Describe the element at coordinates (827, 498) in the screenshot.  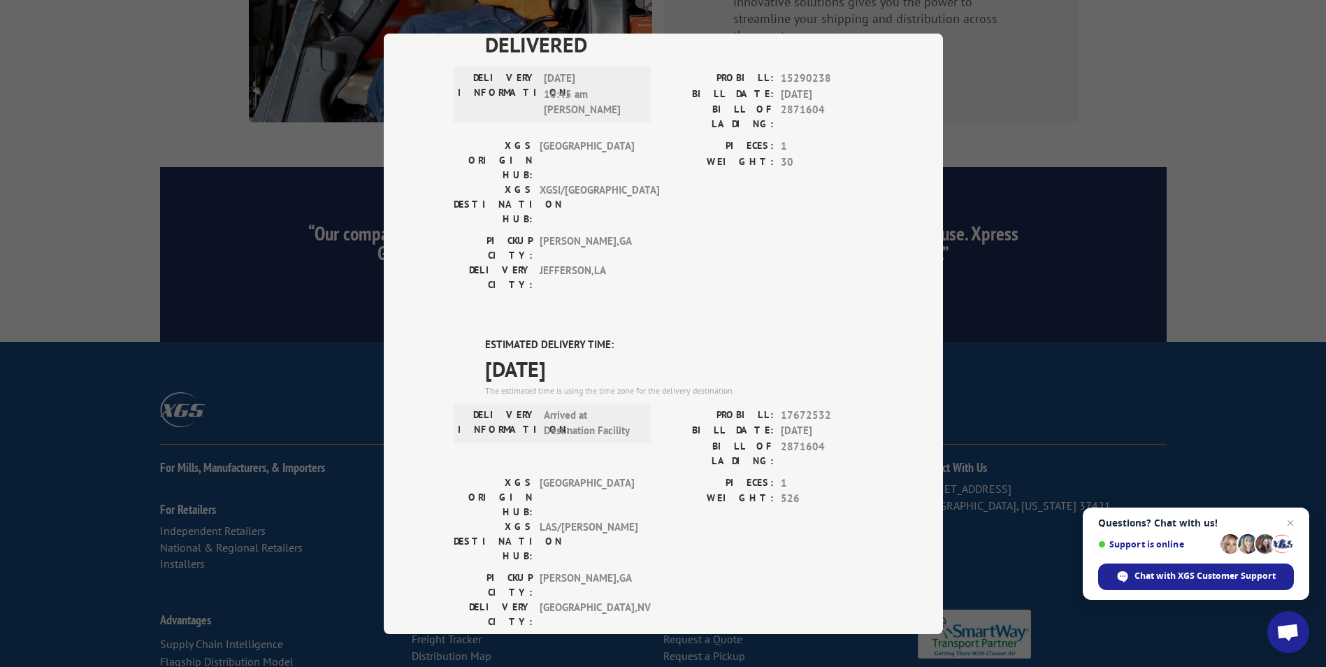
I see `span: 526` at that location.